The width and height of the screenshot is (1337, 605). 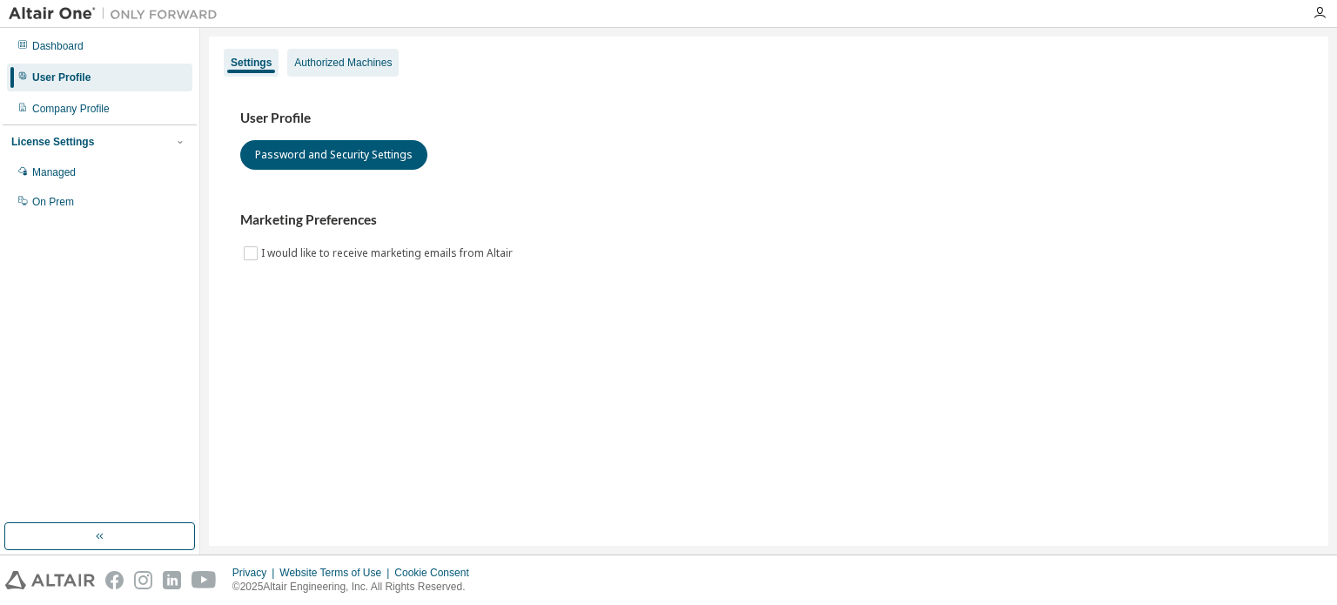 What do you see at coordinates (256, 573) in the screenshot?
I see `div: Privacy` at bounding box center [256, 573].